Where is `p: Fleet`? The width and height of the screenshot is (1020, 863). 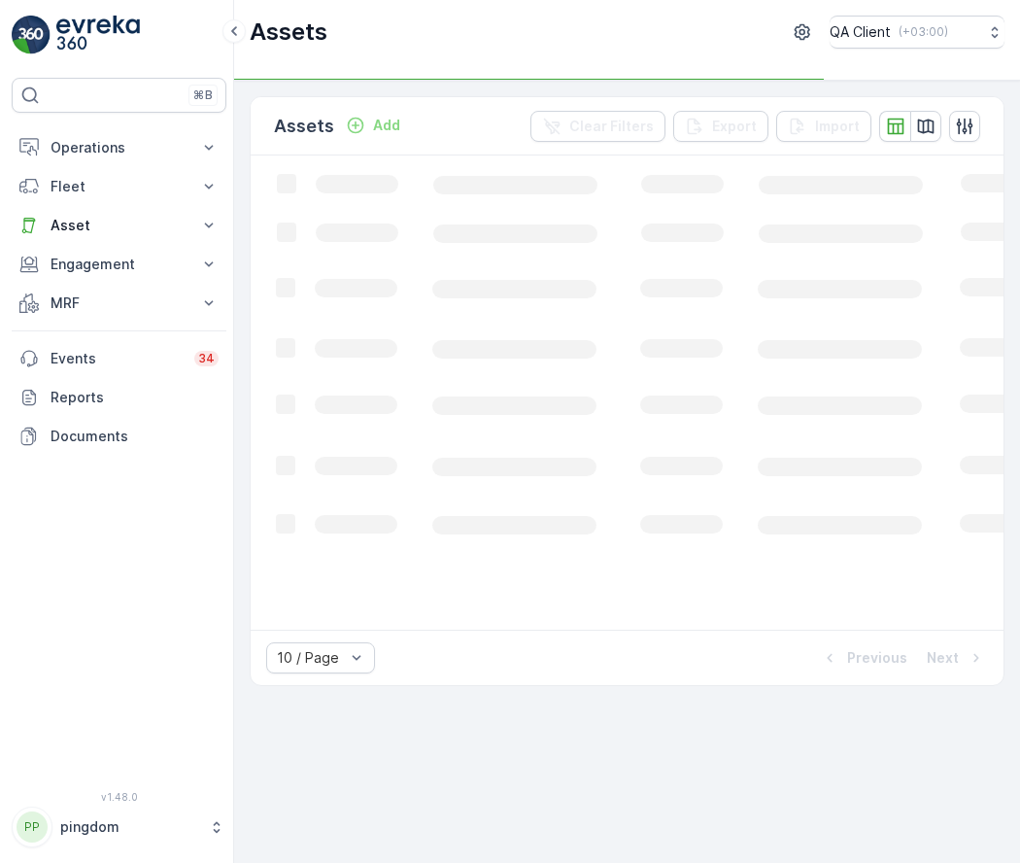 p: Fleet is located at coordinates (119, 187).